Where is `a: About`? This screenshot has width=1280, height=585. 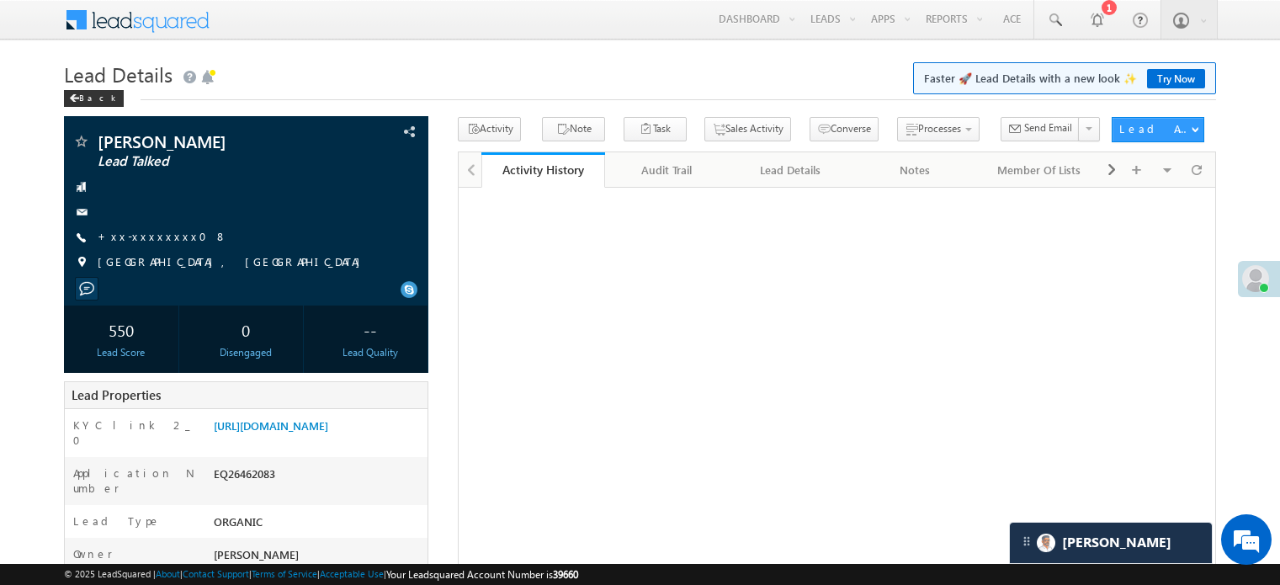 a: About is located at coordinates (167, 573).